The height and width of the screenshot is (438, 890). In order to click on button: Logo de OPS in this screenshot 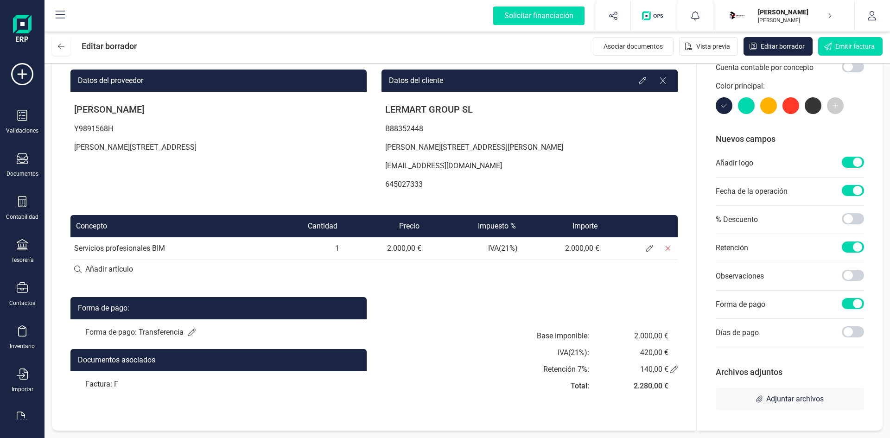, I will do `click(654, 16)`.